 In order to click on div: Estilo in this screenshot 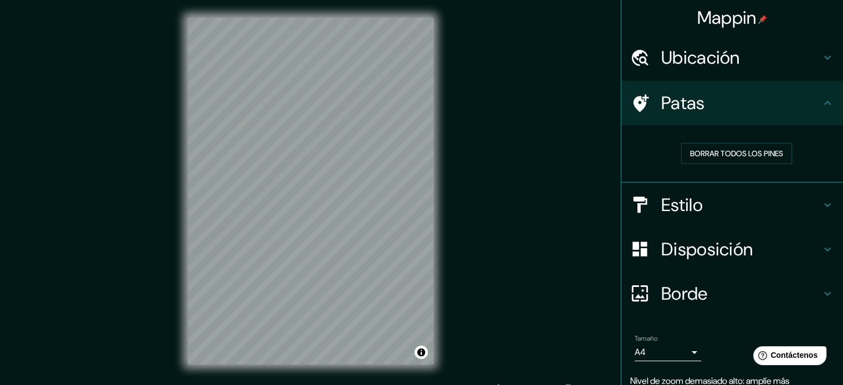, I will do `click(732, 205)`.